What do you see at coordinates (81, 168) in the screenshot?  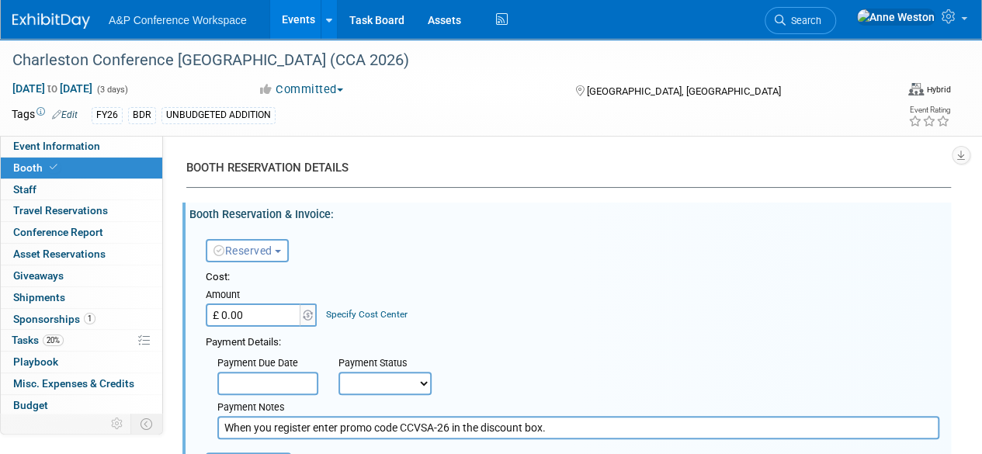 I see `a: Booth` at bounding box center [81, 168].